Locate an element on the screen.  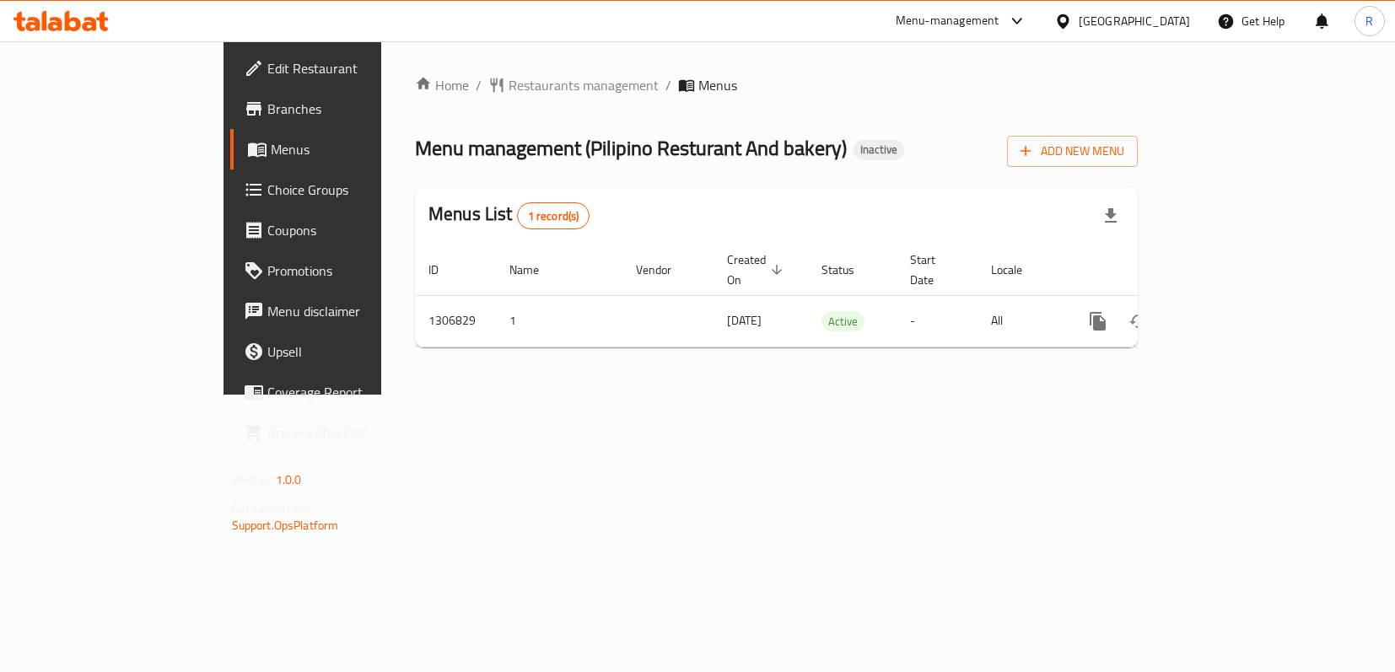
a: Edit Restaurant is located at coordinates (343, 68).